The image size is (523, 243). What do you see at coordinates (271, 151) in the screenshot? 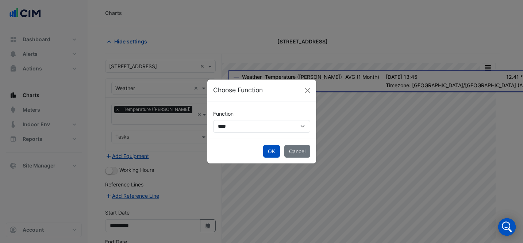
I see `button: OK` at bounding box center [271, 151].